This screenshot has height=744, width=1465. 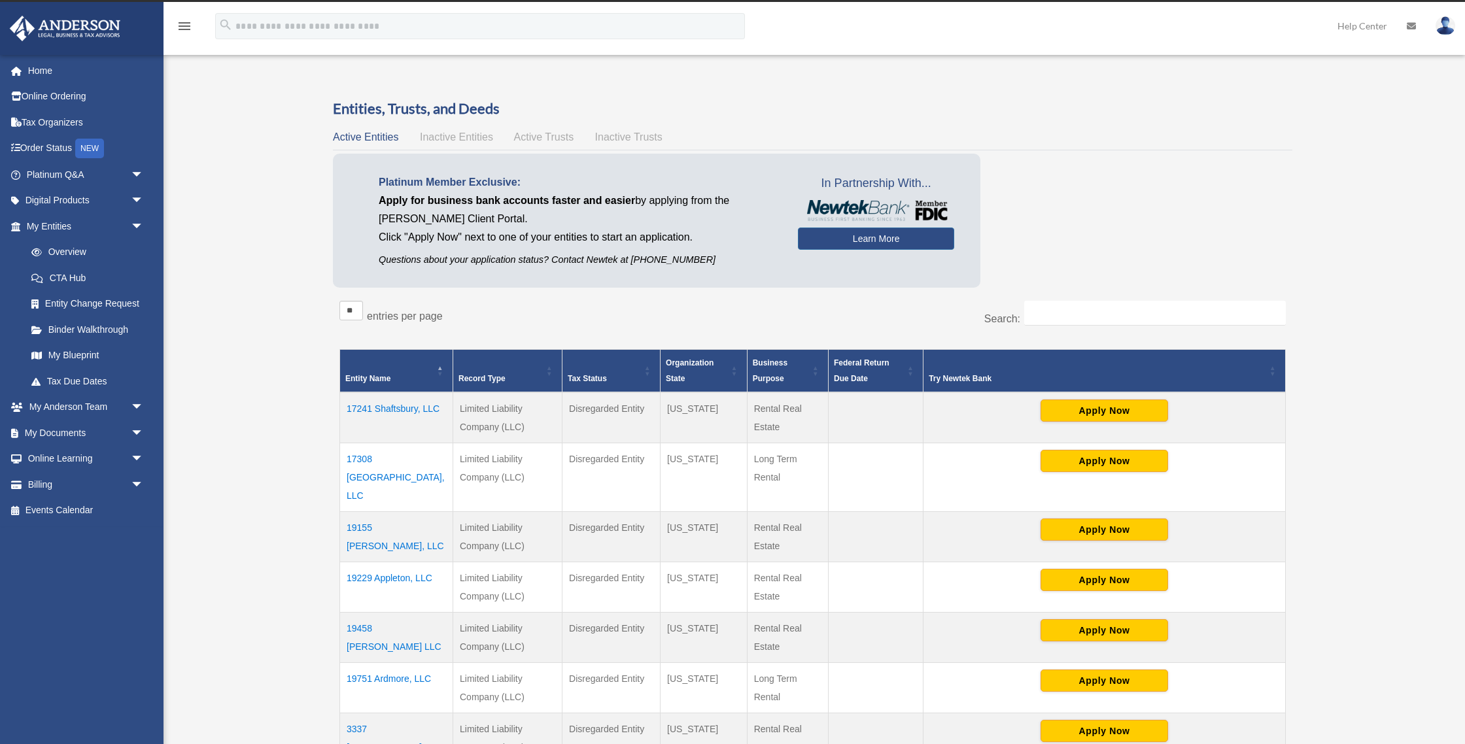 I want to click on th: Try Newtek Bank : Activate to sort, so click(x=1105, y=371).